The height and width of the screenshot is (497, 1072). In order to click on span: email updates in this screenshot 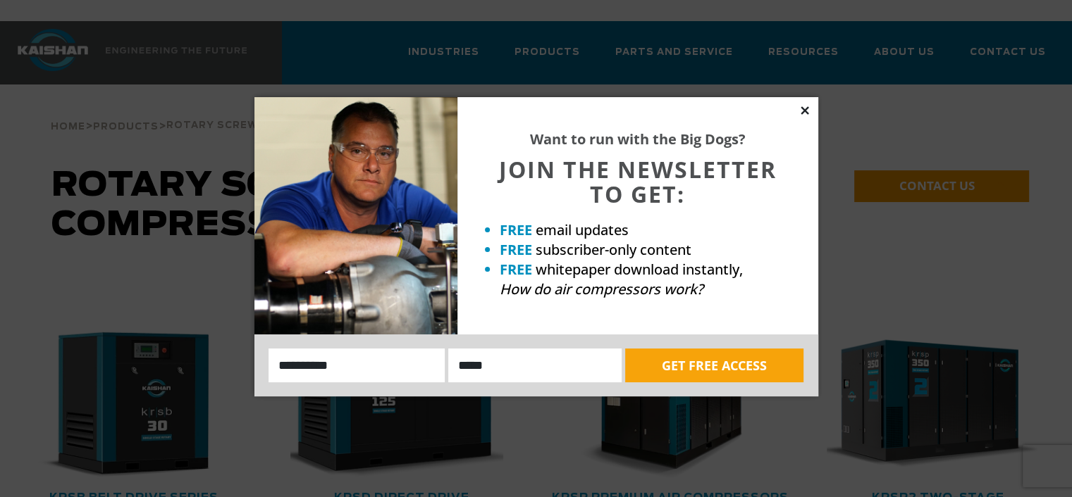, I will do `click(582, 230)`.